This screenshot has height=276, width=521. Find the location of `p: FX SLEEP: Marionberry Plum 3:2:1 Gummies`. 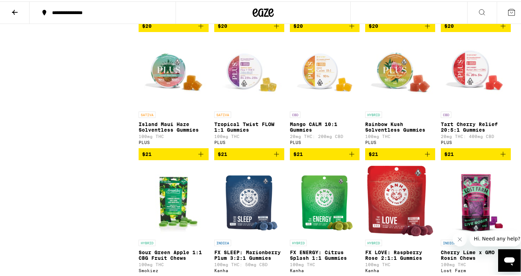

p: FX SLEEP: Marionberry Plum 3:2:1 Gummies is located at coordinates (249, 254).